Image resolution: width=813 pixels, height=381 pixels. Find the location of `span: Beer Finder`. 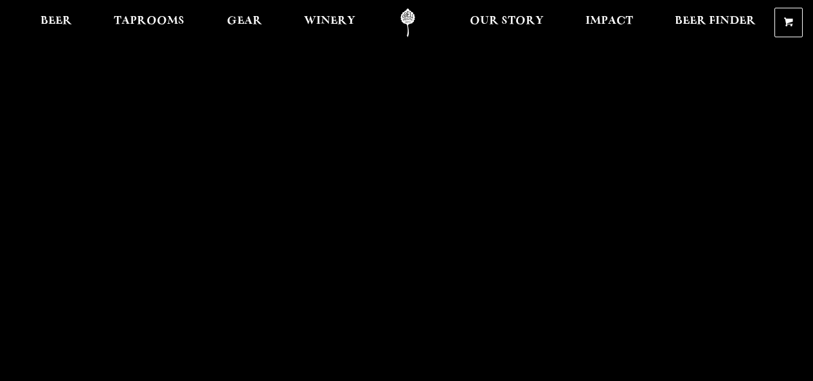

span: Beer Finder is located at coordinates (715, 21).